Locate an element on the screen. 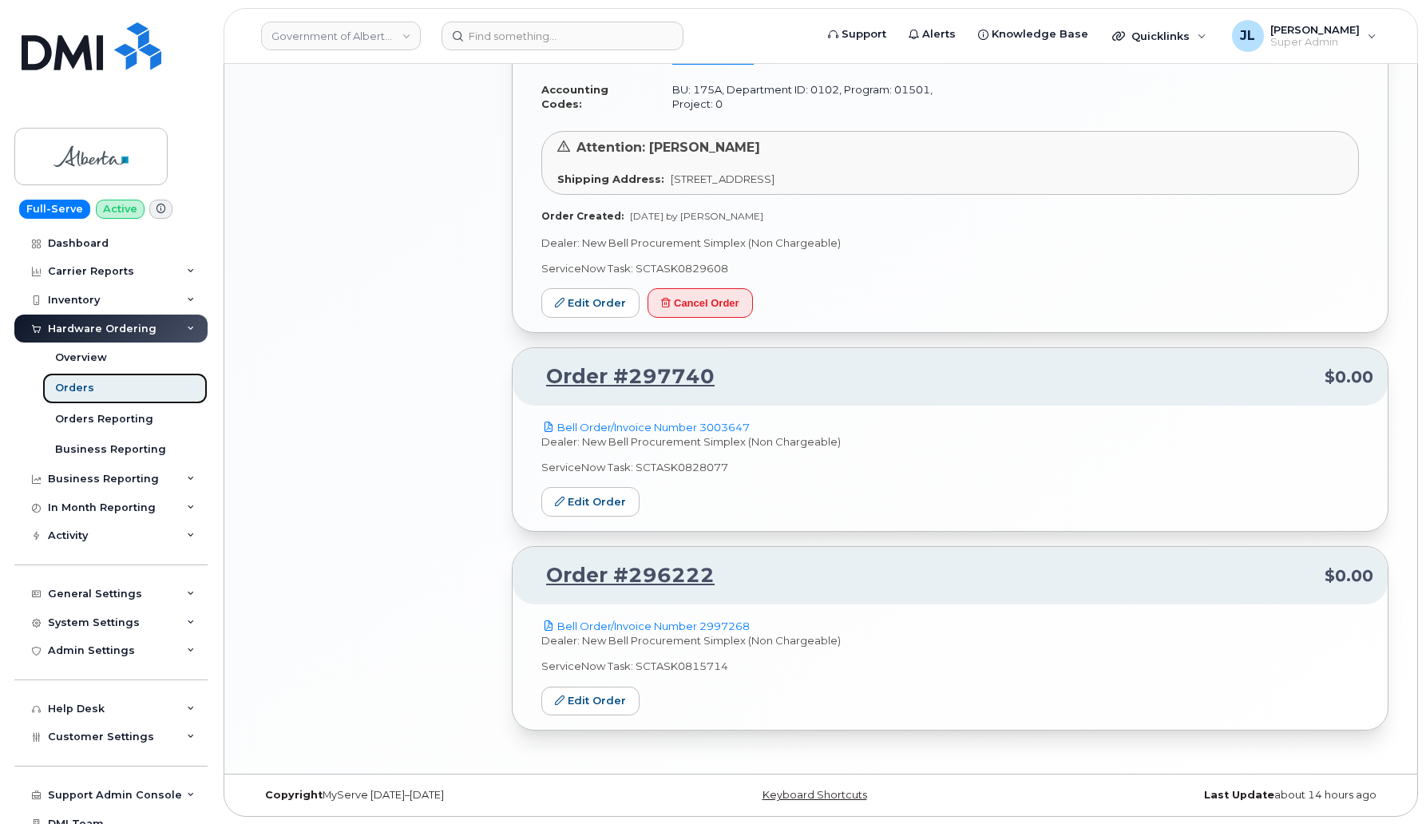 This screenshot has width=1426, height=824. span: Alerts is located at coordinates (939, 34).